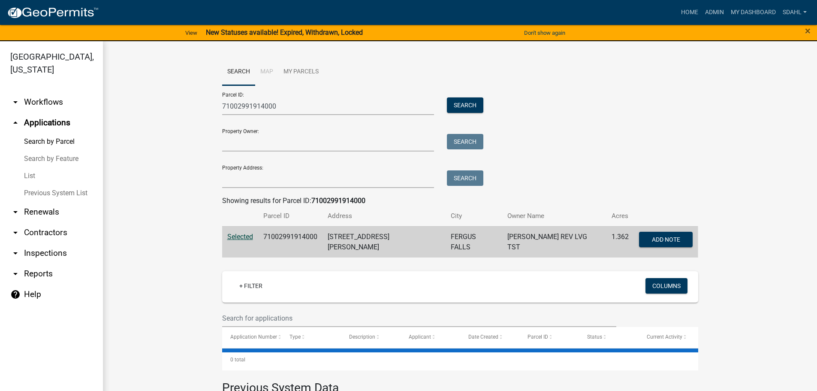 Image resolution: width=817 pixels, height=391 pixels. What do you see at coordinates (620, 216) in the screenshot?
I see `th: Acres` at bounding box center [620, 216].